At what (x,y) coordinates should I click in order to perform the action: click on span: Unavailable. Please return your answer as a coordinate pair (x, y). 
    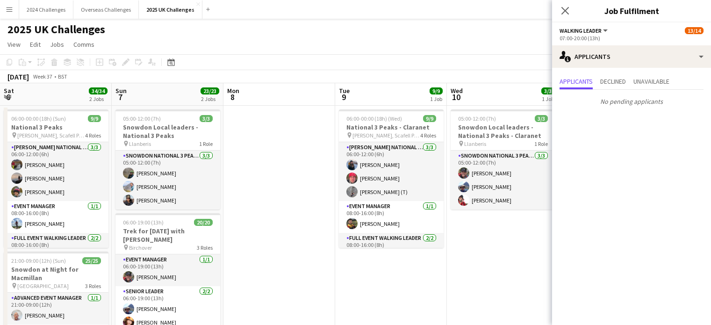
    Looking at the image, I should click on (651, 81).